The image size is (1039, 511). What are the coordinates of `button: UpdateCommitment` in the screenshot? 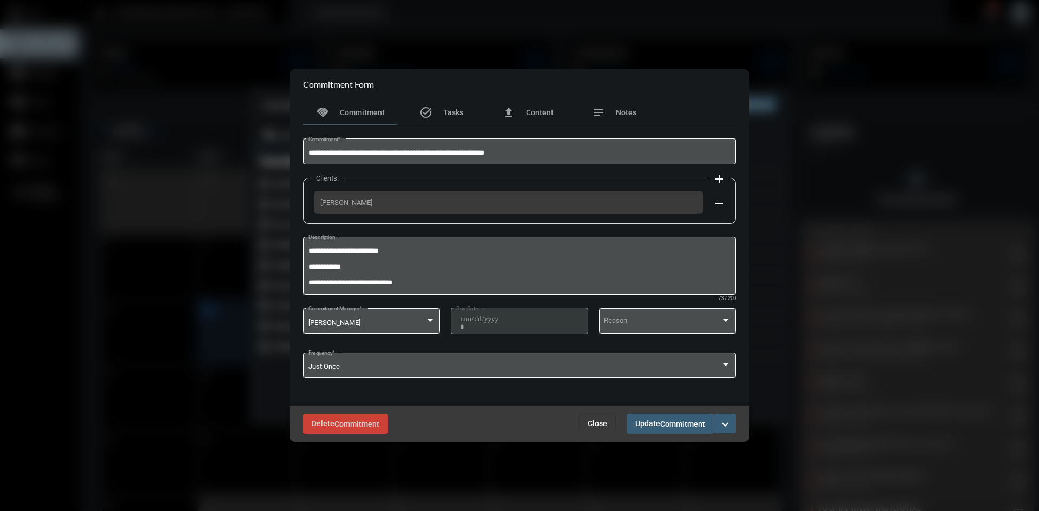 It's located at (670, 424).